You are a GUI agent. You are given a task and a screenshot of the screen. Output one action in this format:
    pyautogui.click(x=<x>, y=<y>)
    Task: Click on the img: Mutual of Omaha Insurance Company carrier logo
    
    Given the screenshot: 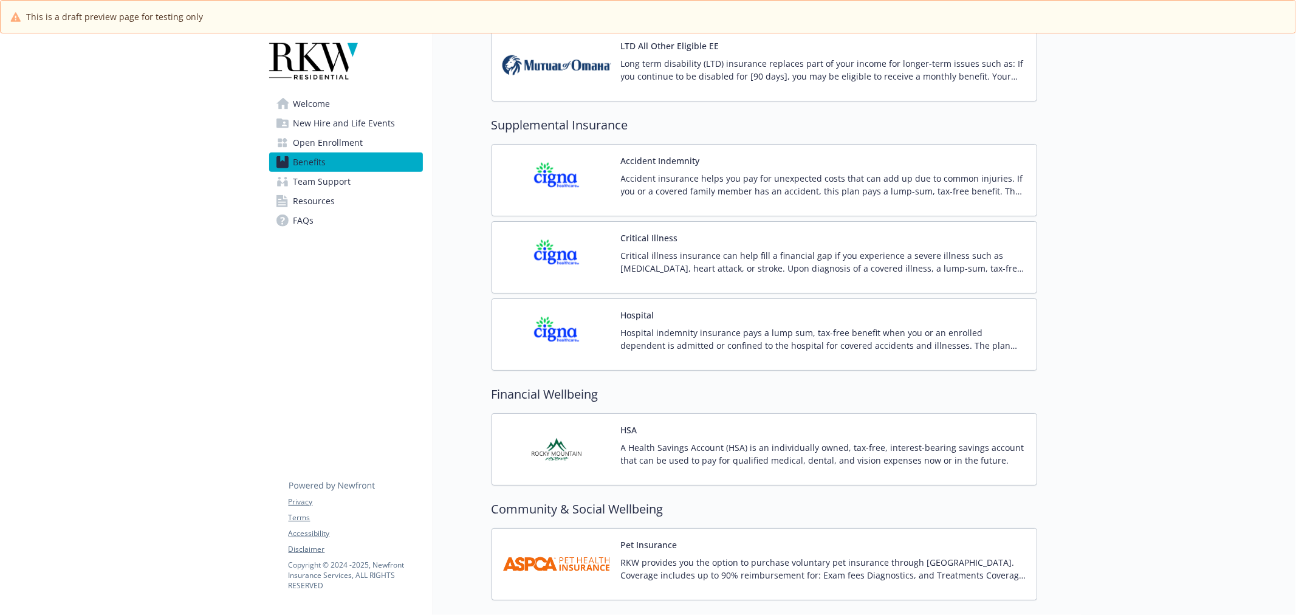 What is the action you would take?
    pyautogui.click(x=557, y=65)
    